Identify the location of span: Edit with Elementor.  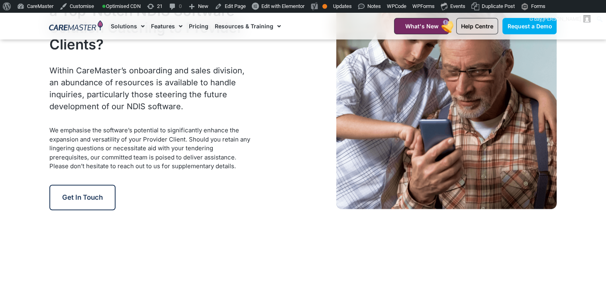
(283, 6).